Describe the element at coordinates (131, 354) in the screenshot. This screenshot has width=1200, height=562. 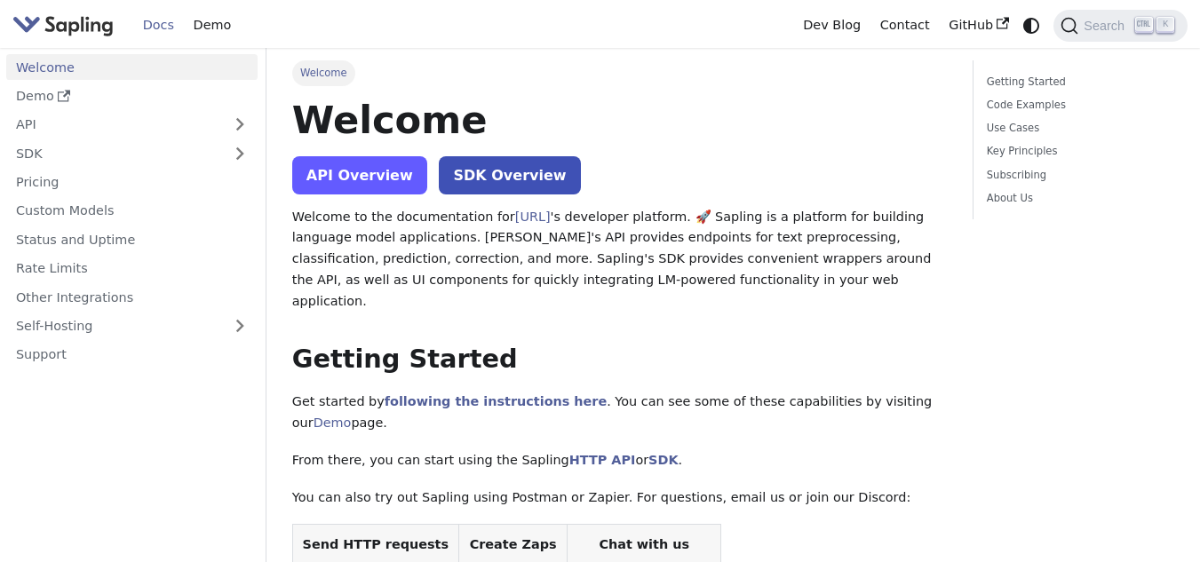
I see `a: Support` at that location.